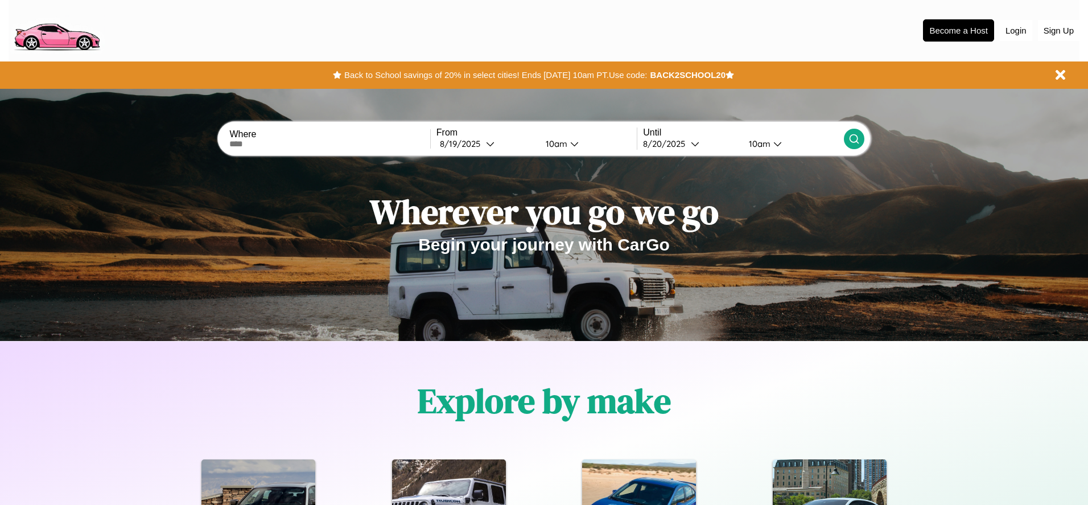  What do you see at coordinates (1058, 30) in the screenshot?
I see `button: Sign Up` at bounding box center [1058, 30].